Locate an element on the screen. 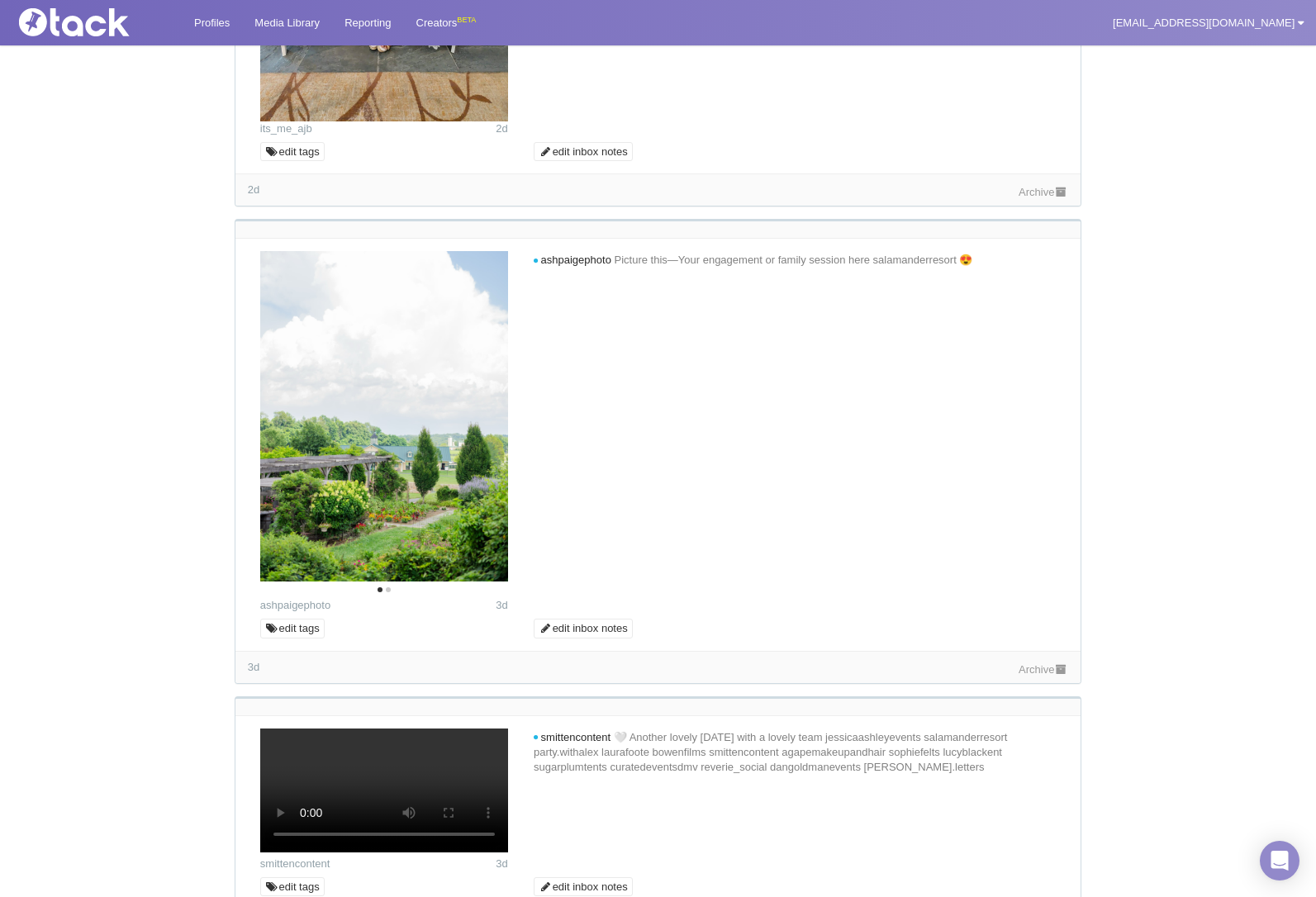  span: Picture this—Your engagement or family session here salamanderresort 😍 is located at coordinates (794, 259).